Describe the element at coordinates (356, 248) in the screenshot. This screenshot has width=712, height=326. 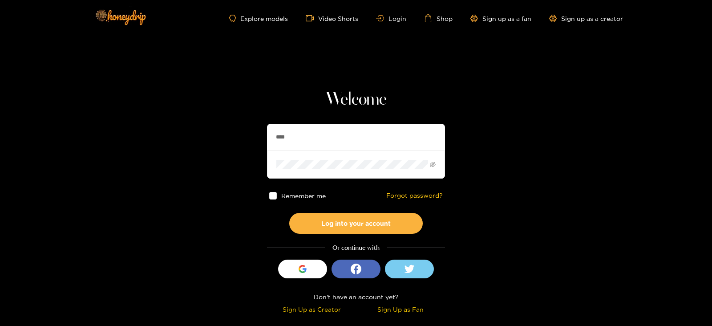
I see `div: Or continue with` at that location.